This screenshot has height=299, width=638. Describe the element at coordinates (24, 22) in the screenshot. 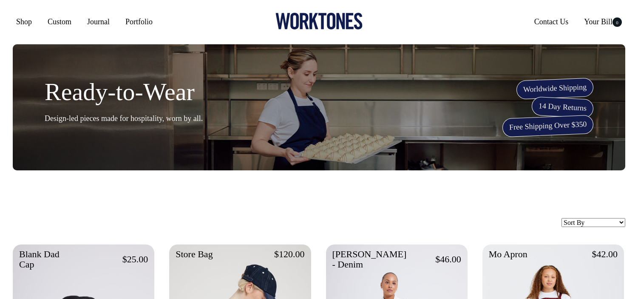

I see `a: Shop` at that location.